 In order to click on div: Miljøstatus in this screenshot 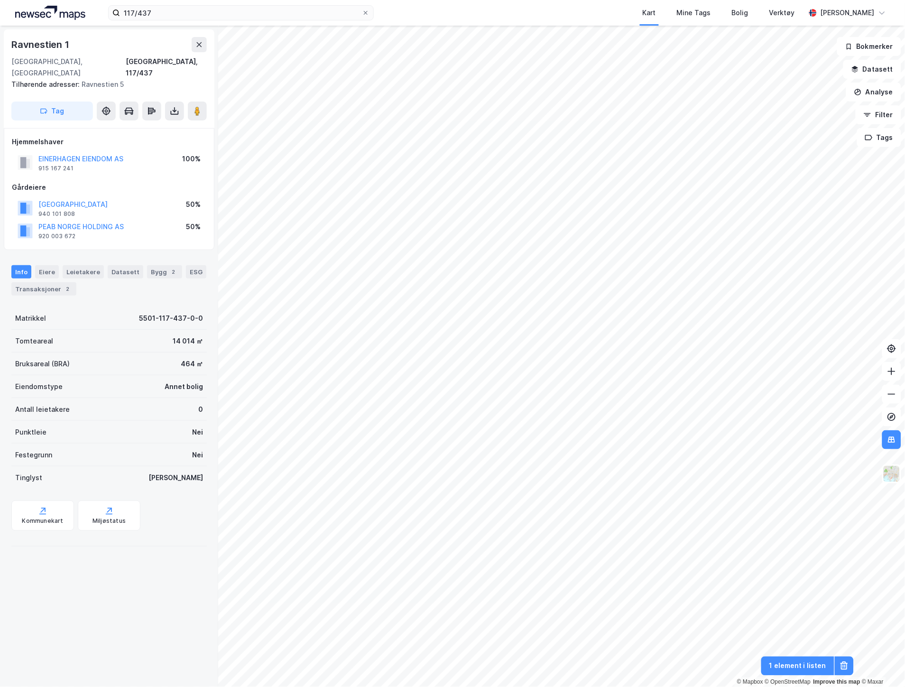, I will do `click(109, 521)`.